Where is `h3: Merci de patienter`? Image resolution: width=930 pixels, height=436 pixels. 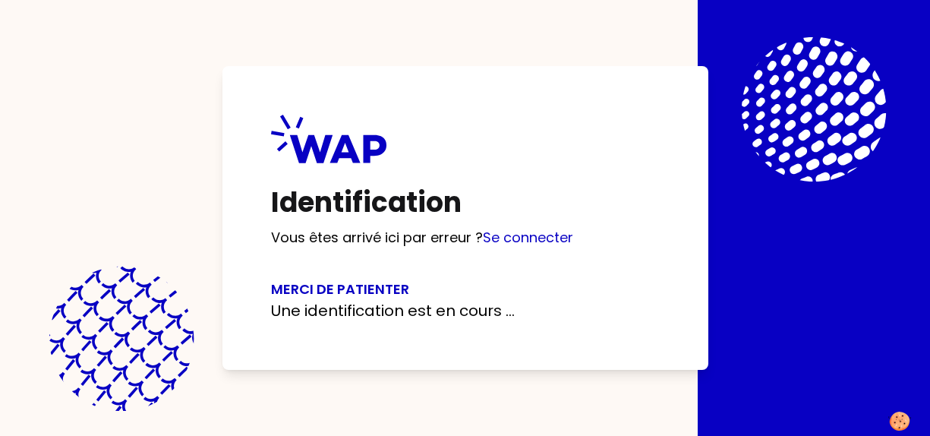
h3: Merci de patienter is located at coordinates (466, 289).